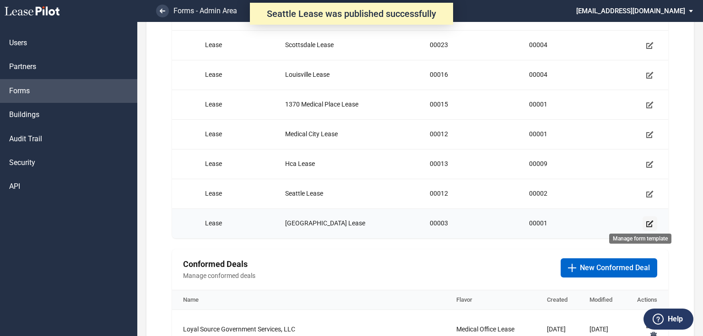  I want to click on button: New Conformed Deal, so click(608, 268).